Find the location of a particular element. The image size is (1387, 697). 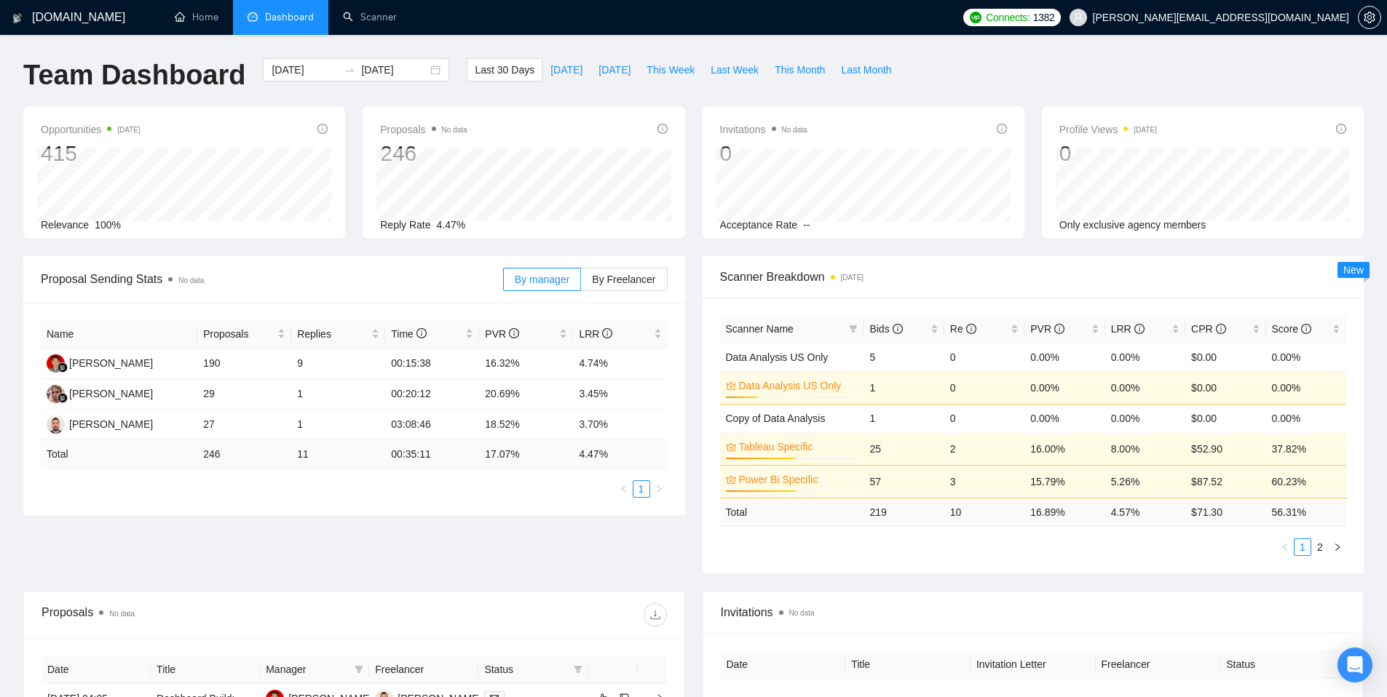

span: LRR is located at coordinates (1127, 329).